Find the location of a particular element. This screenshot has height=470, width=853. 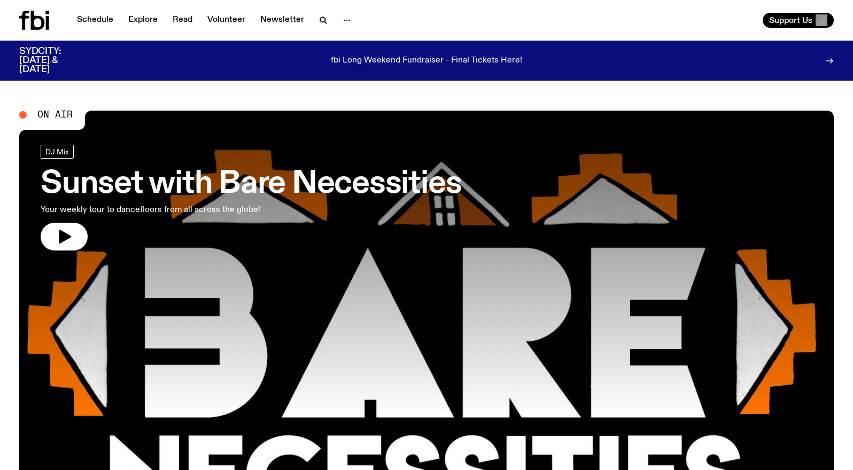

span: DJ Mix is located at coordinates (57, 152).